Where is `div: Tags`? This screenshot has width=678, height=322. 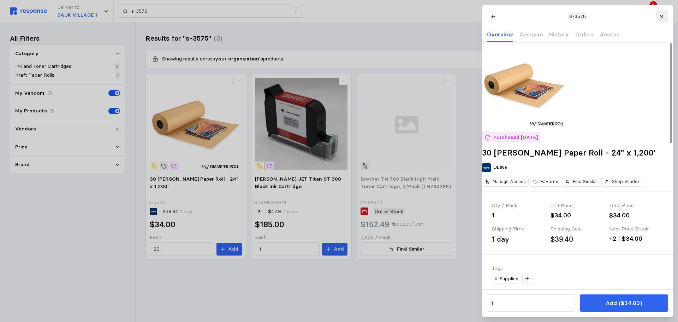 div: Tags is located at coordinates (578, 268).